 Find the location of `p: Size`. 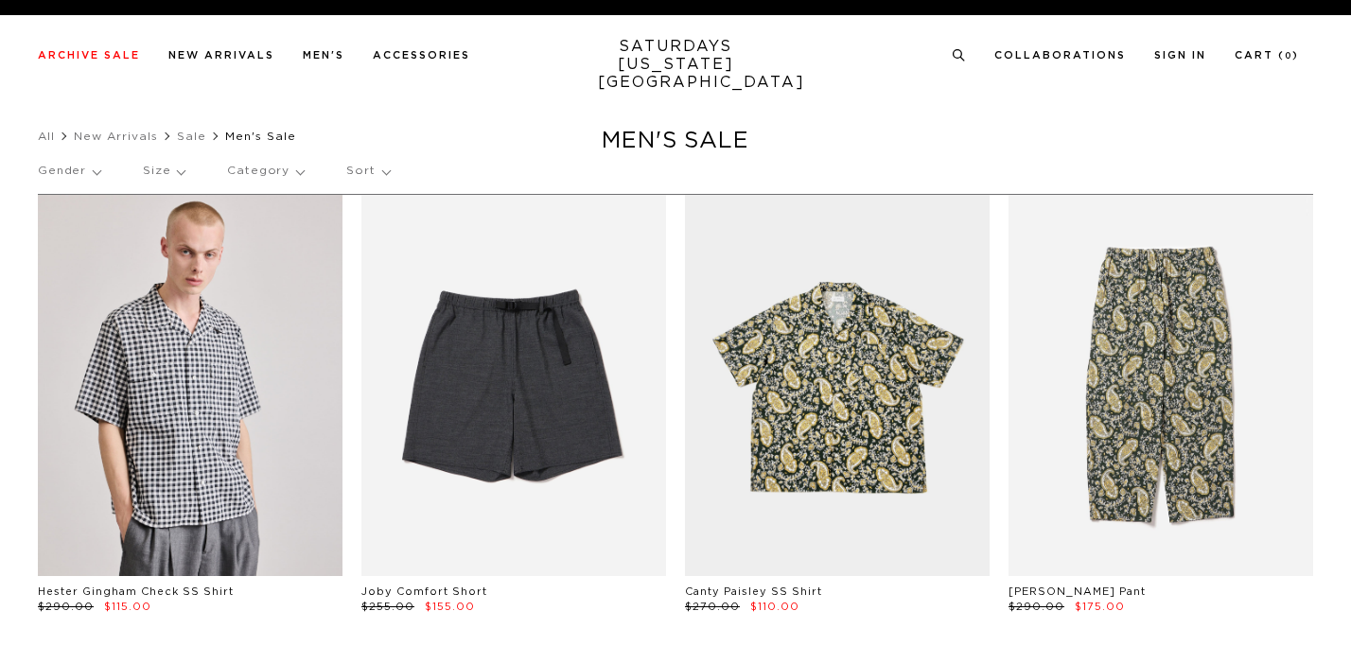

p: Size is located at coordinates (164, 171).